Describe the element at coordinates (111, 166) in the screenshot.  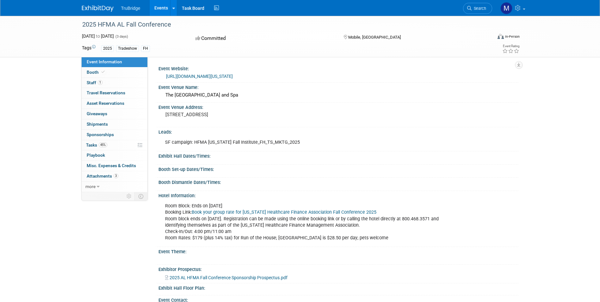
I see `span: Misc. Expenses & Credits` at that location.